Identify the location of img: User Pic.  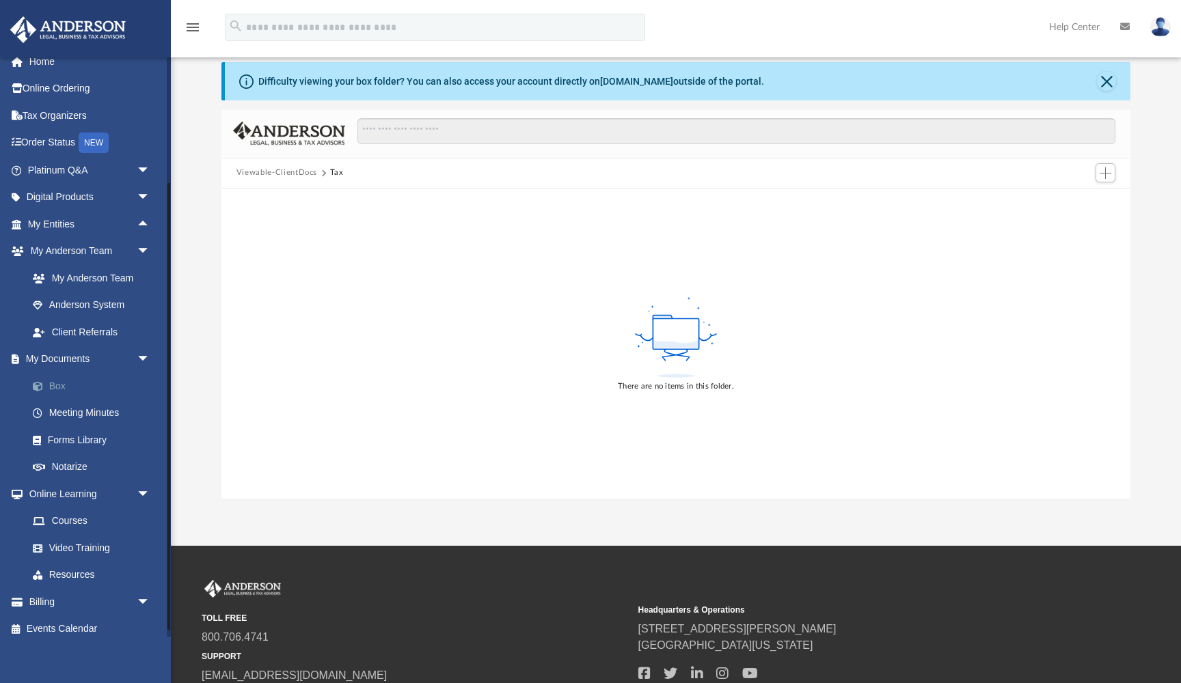
(1160, 27).